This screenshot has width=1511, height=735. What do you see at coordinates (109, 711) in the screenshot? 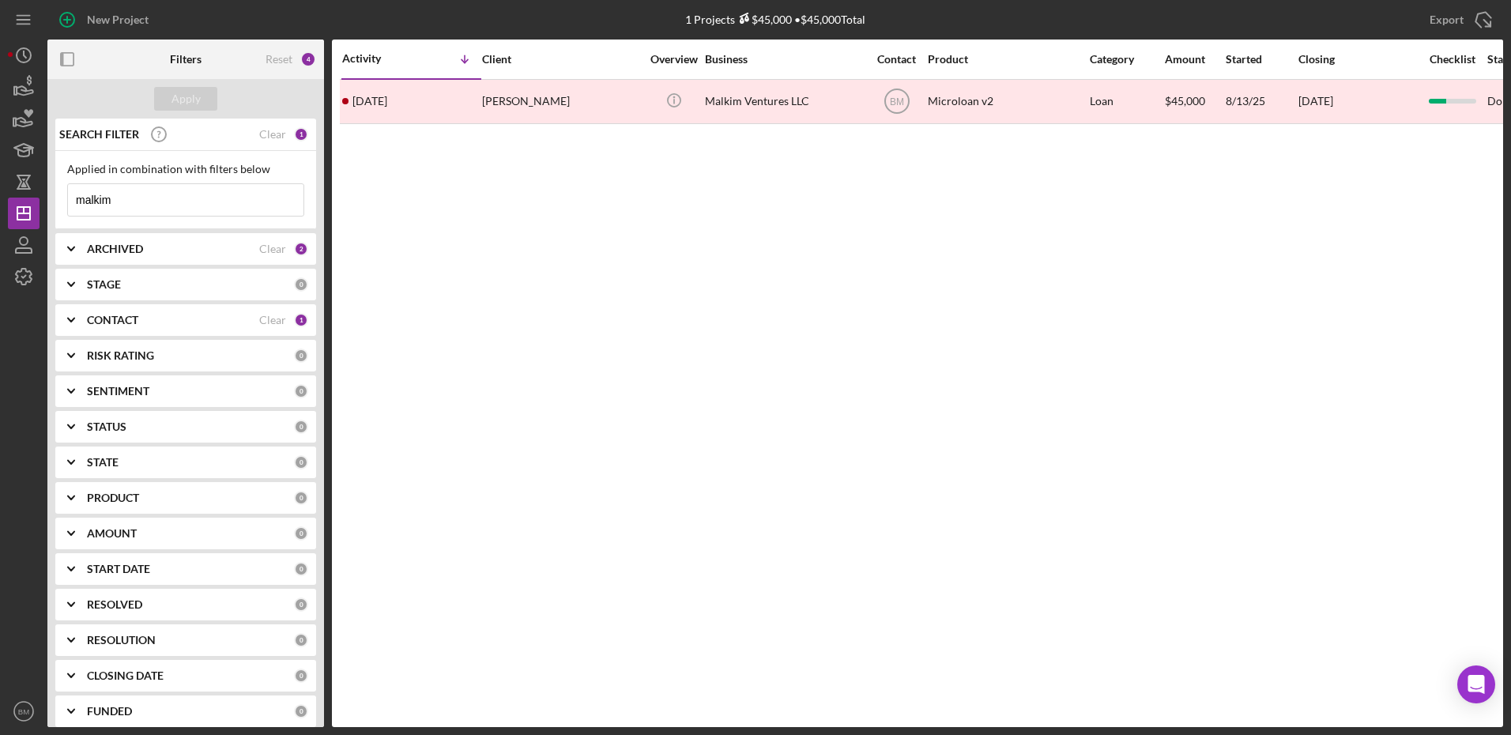
I see `b: FUNDED` at bounding box center [109, 711].